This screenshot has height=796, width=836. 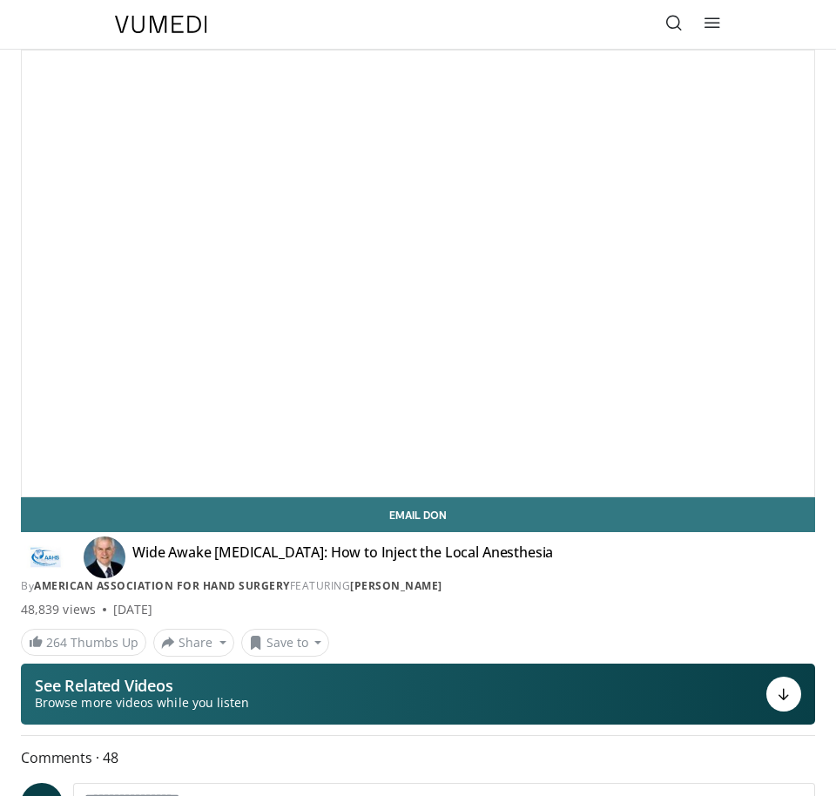 What do you see at coordinates (418, 273) in the screenshot?
I see `video-js: Video Player` at bounding box center [418, 273].